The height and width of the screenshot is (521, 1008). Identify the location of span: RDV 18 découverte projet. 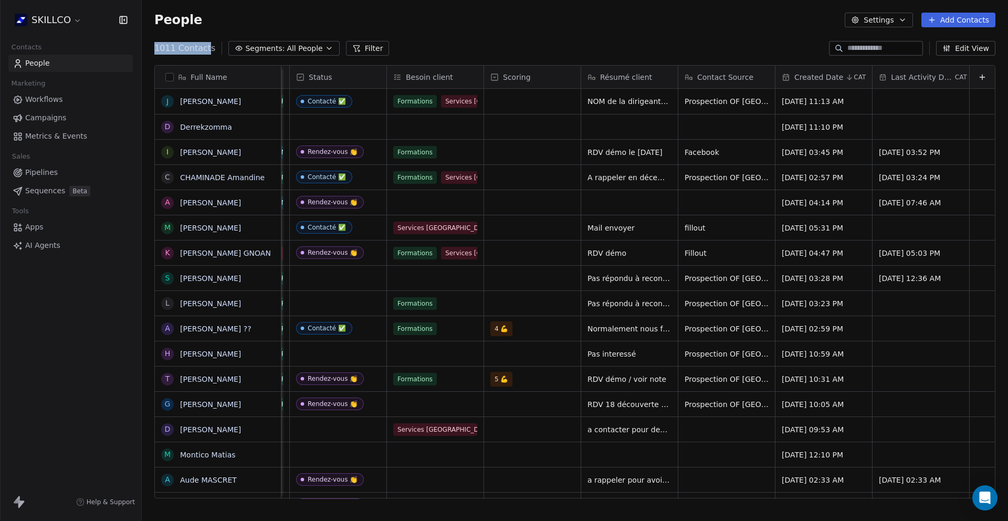
(630, 404).